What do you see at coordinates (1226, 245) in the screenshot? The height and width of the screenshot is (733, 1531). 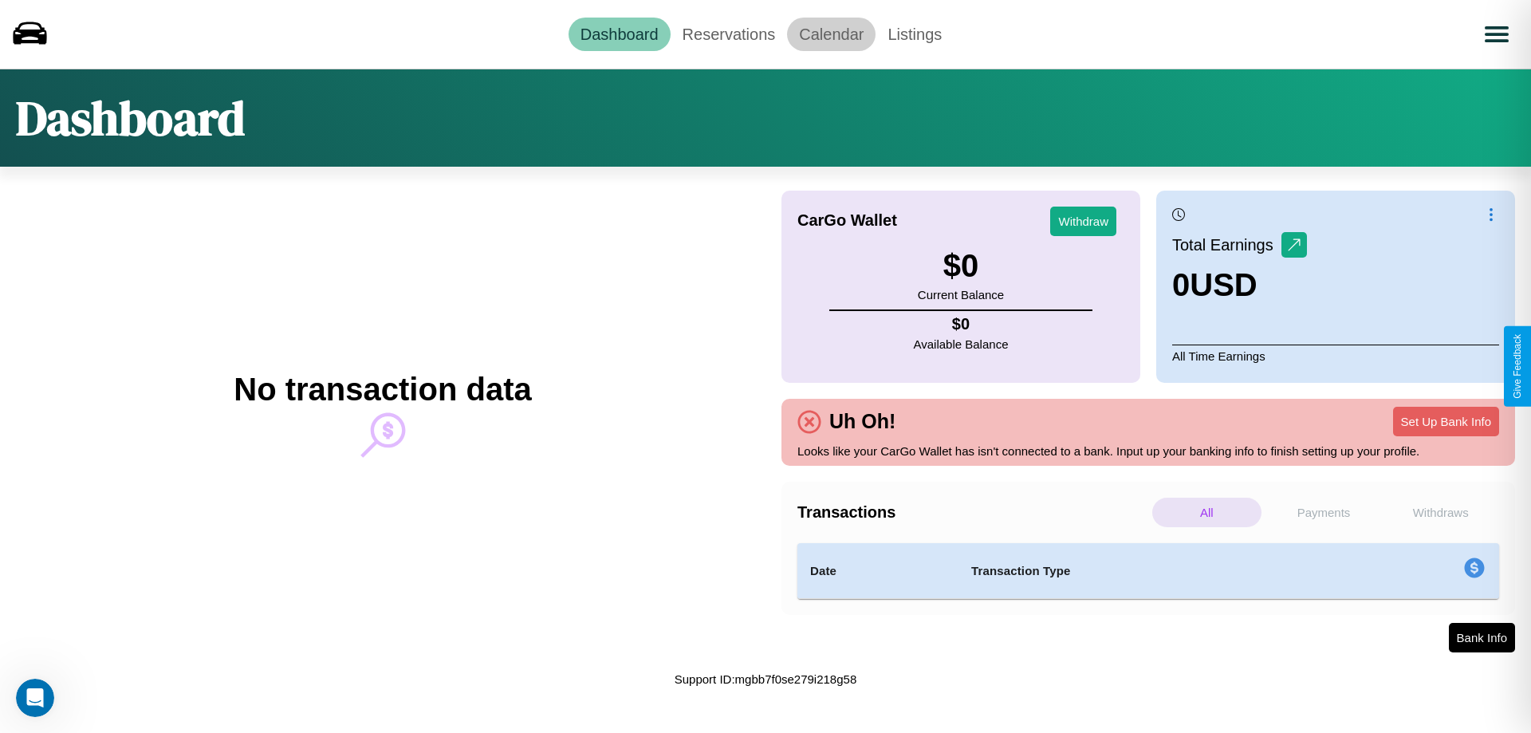 I see `p: Total Earnings` at bounding box center [1226, 245].